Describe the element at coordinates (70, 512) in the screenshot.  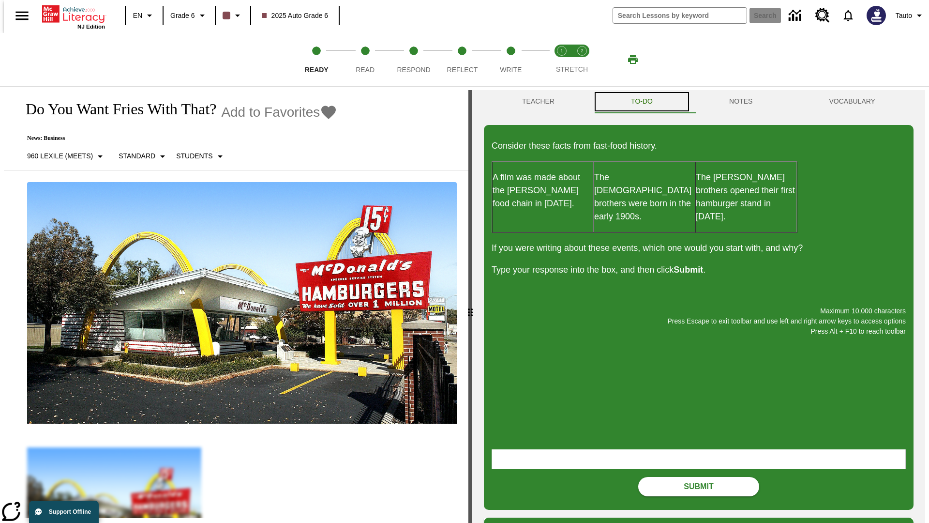
I see `span: Support Offline` at that location.